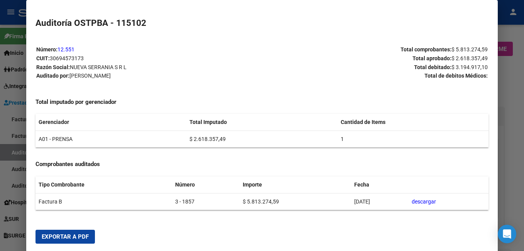  I want to click on p: Total comprobantes:, so click(375, 49).